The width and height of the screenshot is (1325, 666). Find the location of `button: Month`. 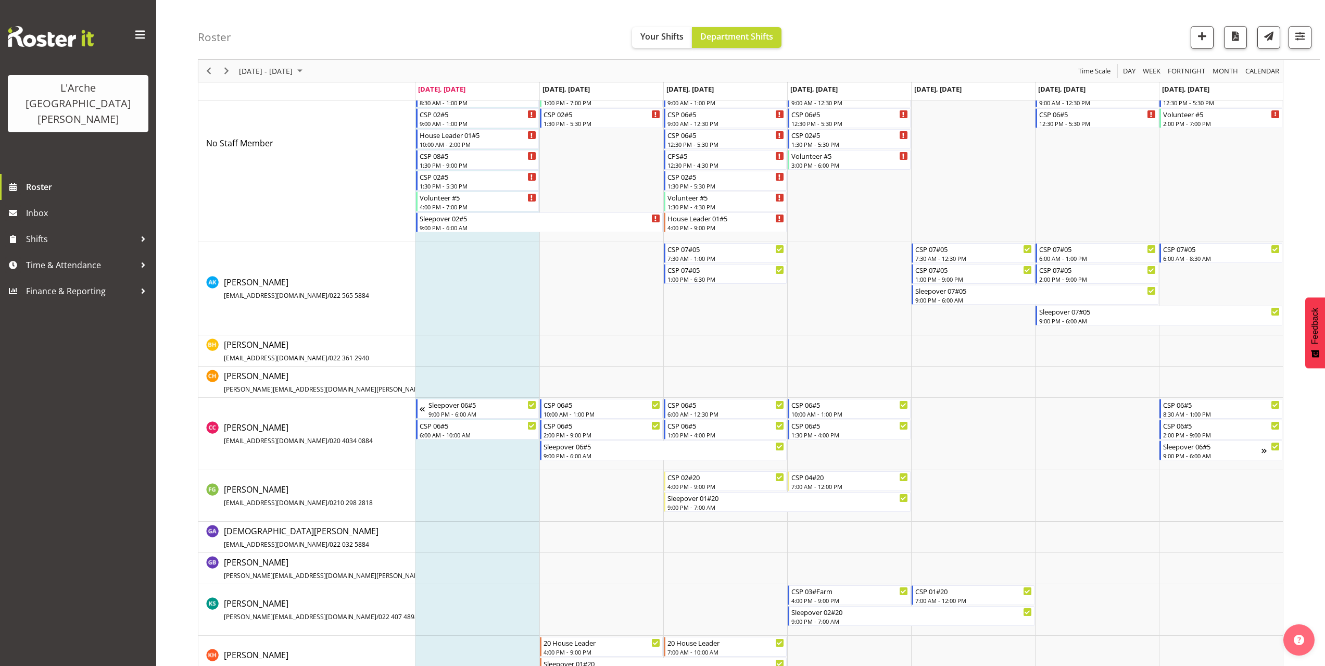

button: Month is located at coordinates (1263, 71).